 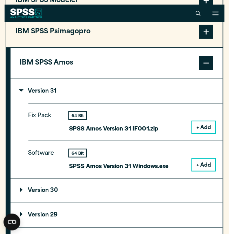 What do you see at coordinates (12, 222) in the screenshot?
I see `button: Open CMP widget` at bounding box center [12, 222].